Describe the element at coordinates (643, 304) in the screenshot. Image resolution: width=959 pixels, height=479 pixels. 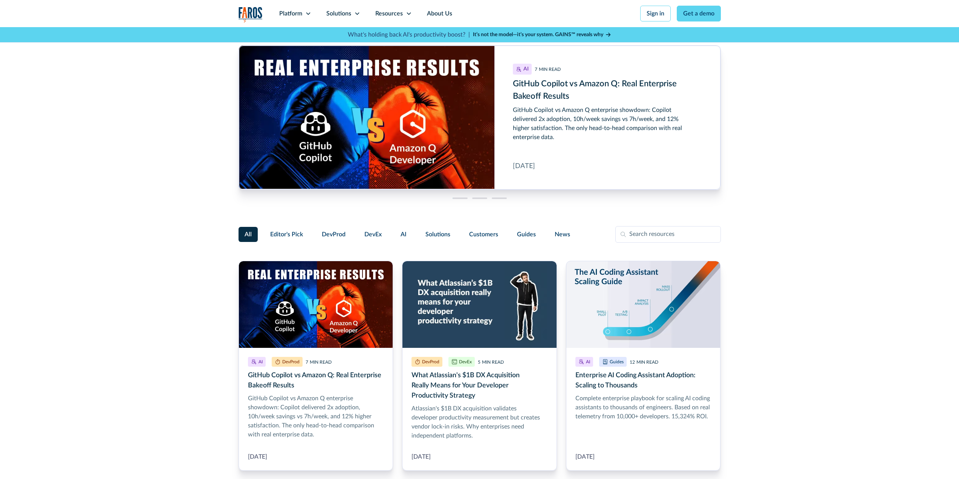
I see `img: Illustration of hockey stick-like scaling from pilot to mass rollout` at that location.